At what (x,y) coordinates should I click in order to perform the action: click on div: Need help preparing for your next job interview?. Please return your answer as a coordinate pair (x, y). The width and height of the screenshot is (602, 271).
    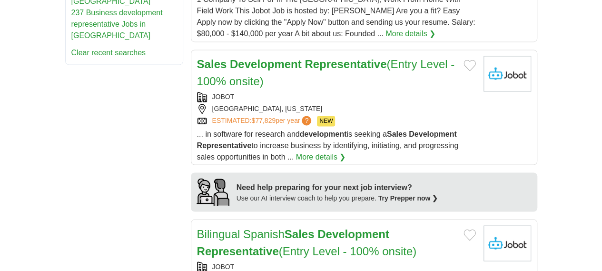
    Looking at the image, I should click on (337, 187).